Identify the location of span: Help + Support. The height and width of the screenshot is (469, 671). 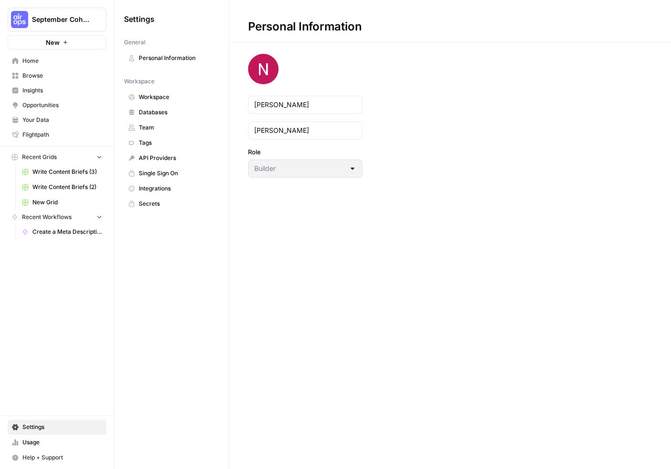
(62, 458).